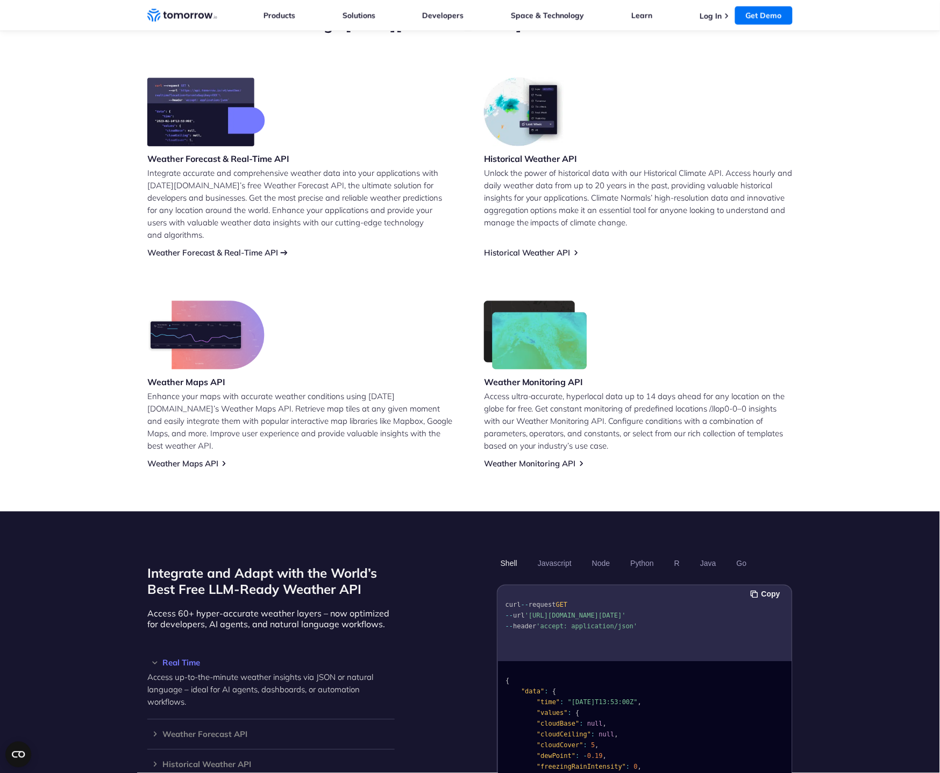  Describe the element at coordinates (708, 564) in the screenshot. I see `button: Java` at that location.